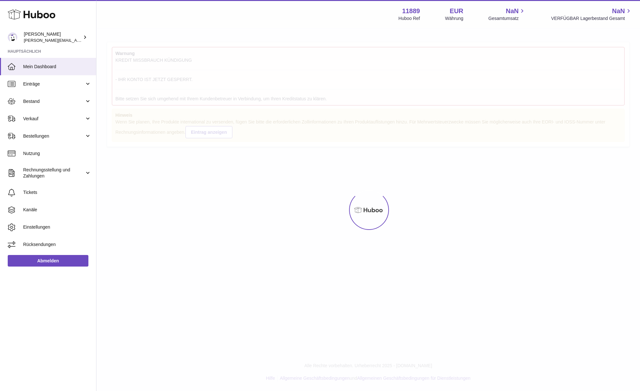 This screenshot has height=391, width=640. I want to click on div: Währung, so click(454, 18).